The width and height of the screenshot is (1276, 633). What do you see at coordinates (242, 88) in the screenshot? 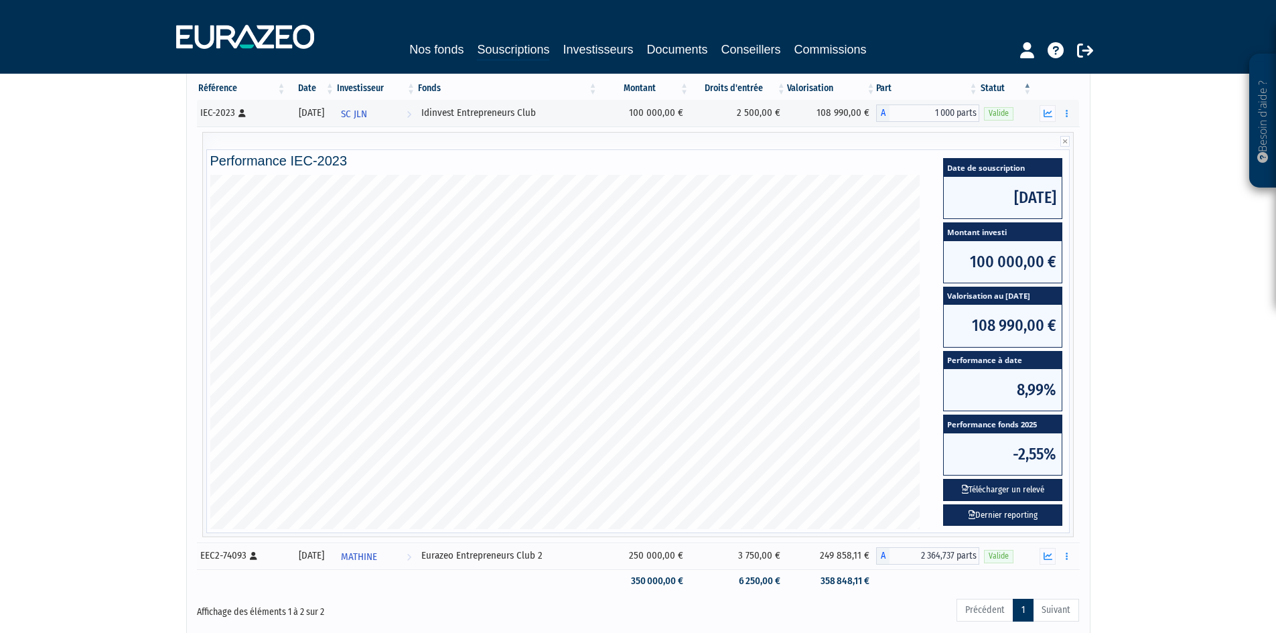
I see `th: Référence : activer pour trier la colonne par ordre croissant` at bounding box center [242, 88].